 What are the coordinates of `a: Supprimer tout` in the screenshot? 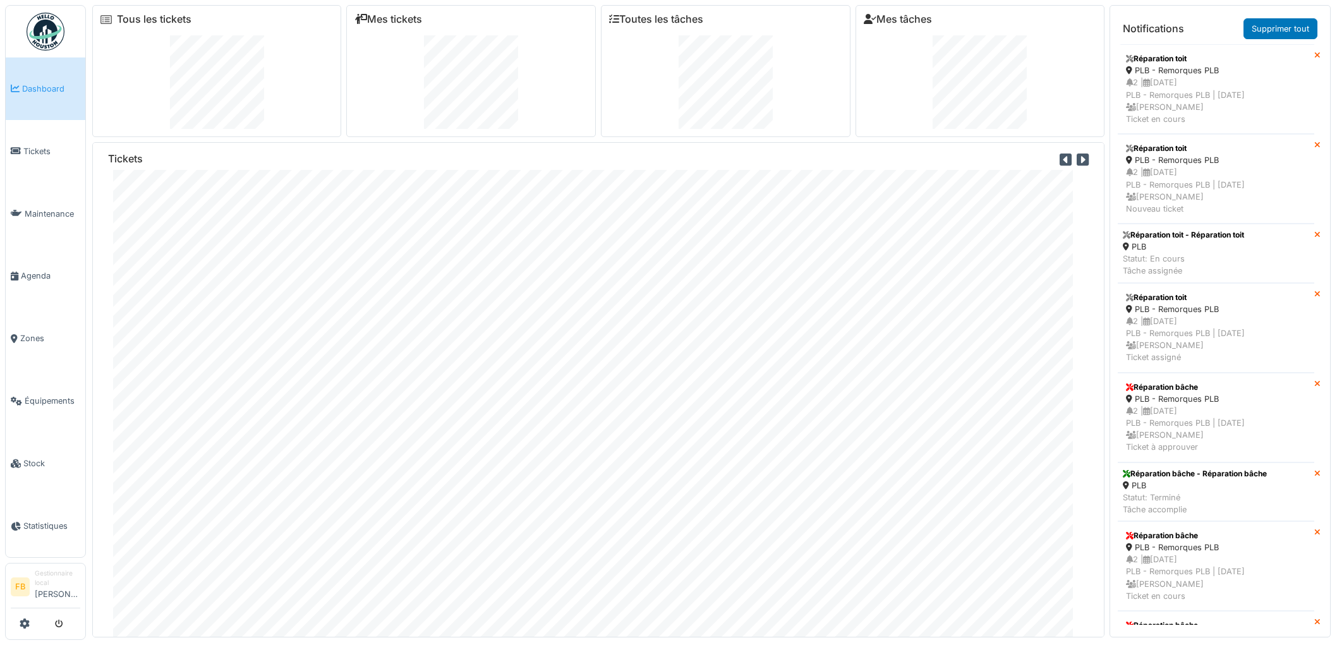 It's located at (1280, 28).